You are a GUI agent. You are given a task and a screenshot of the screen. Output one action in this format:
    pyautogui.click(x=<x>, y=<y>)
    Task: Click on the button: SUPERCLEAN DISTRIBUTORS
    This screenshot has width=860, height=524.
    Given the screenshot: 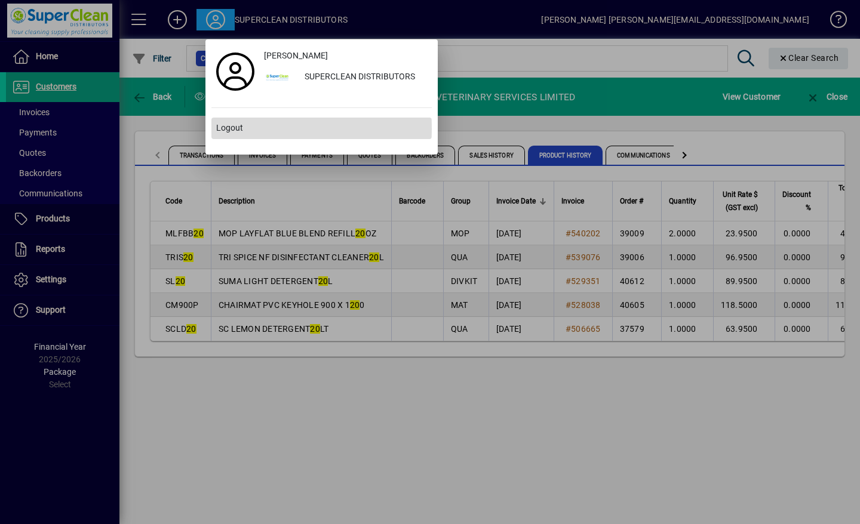 What is the action you would take?
    pyautogui.click(x=345, y=78)
    